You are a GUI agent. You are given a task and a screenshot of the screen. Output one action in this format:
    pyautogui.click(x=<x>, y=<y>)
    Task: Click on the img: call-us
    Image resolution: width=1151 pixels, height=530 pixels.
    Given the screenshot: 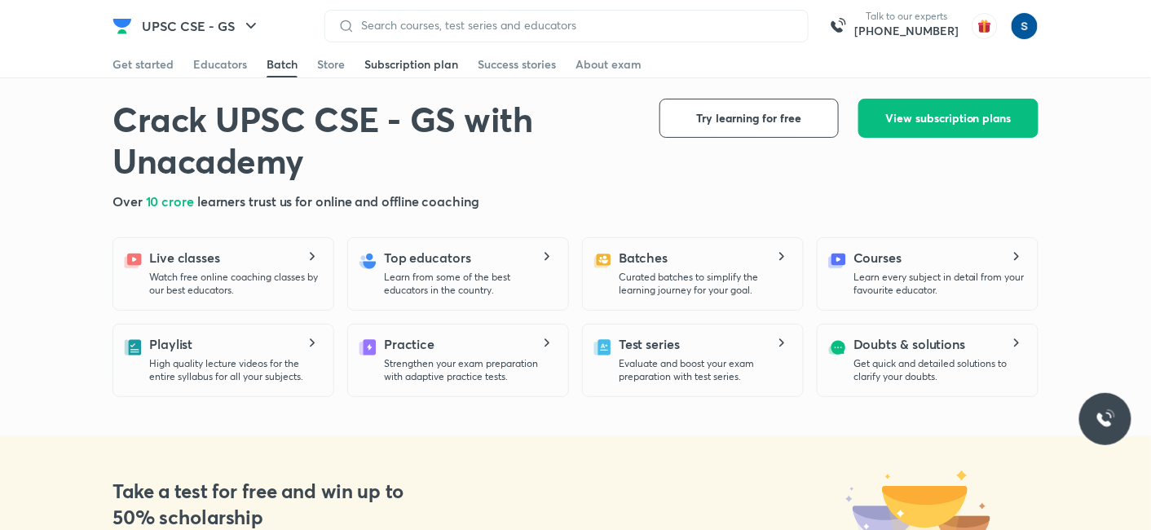 What is the action you would take?
    pyautogui.click(x=838, y=26)
    